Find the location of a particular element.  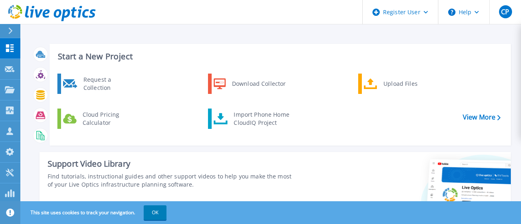

div: Import Phone Home CloudIQ Project is located at coordinates (262, 119).